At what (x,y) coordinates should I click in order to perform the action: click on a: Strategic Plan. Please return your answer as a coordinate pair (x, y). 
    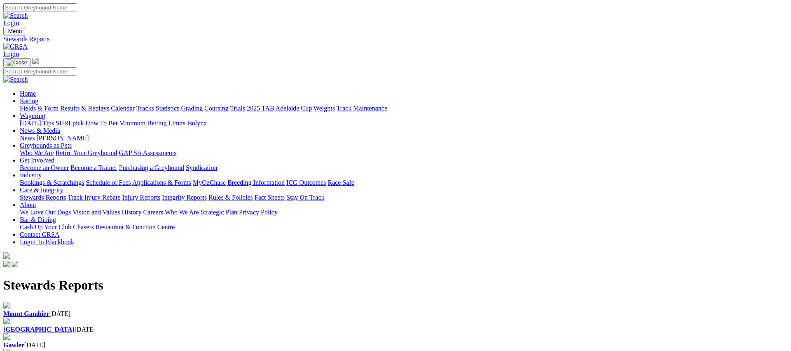
    Looking at the image, I should click on (219, 212).